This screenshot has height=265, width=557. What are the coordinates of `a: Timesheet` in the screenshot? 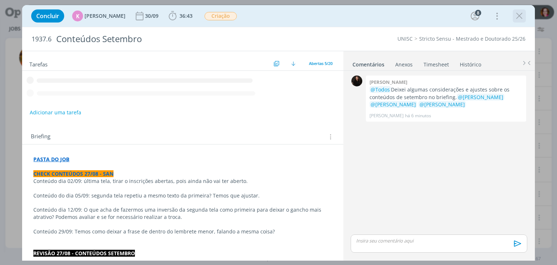 It's located at (436, 63).